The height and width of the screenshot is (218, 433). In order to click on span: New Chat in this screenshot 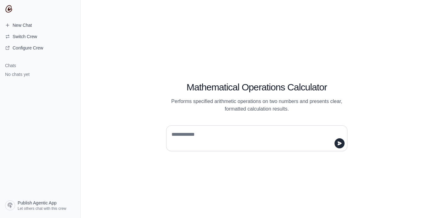, I will do `click(22, 25)`.